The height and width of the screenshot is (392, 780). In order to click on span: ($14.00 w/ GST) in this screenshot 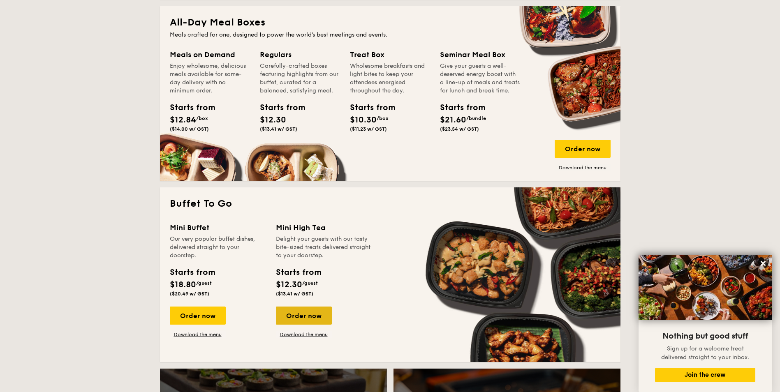, I will do `click(189, 129)`.